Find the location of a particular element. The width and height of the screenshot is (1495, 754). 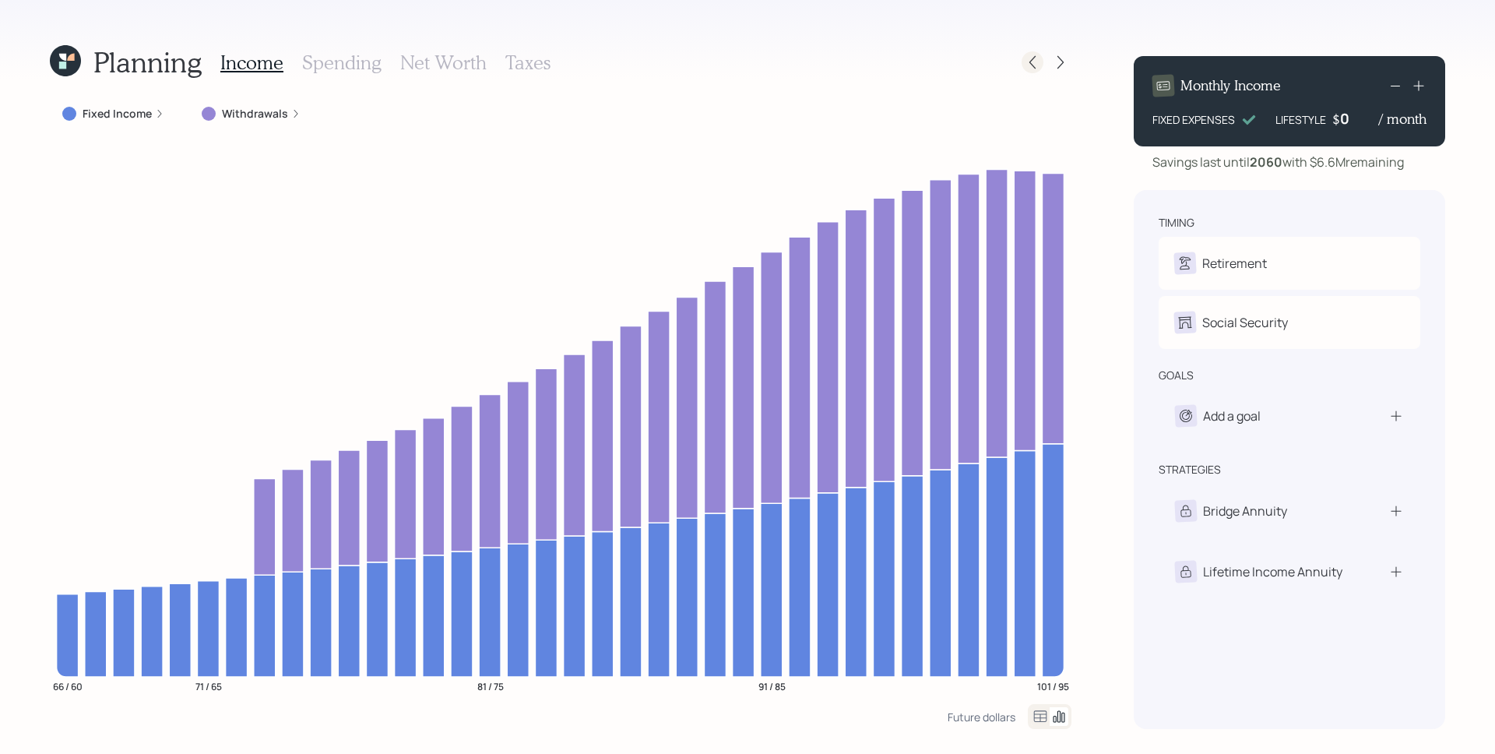

div: LIFESTYLE is located at coordinates (1300, 119).